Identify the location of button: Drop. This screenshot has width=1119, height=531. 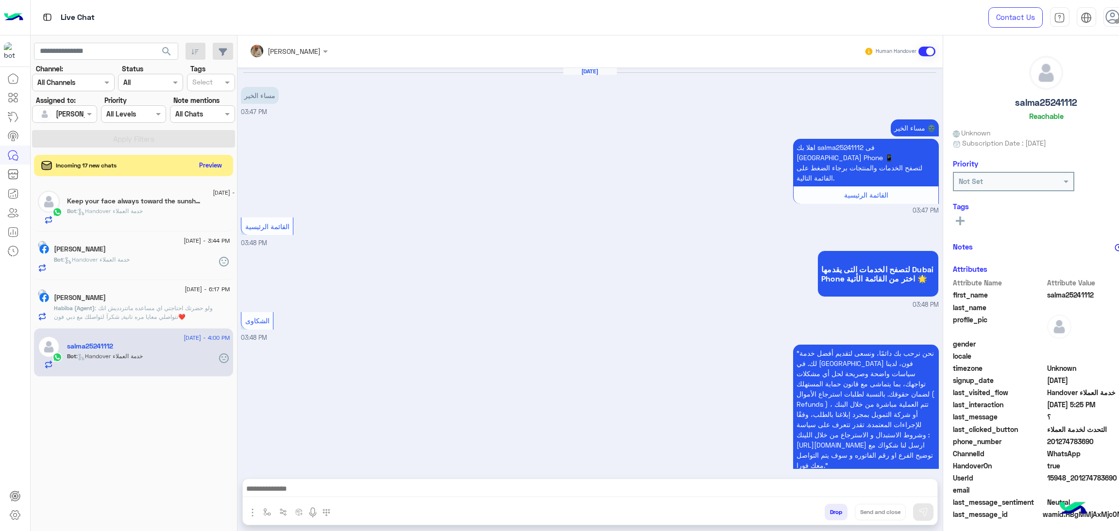
(835, 512).